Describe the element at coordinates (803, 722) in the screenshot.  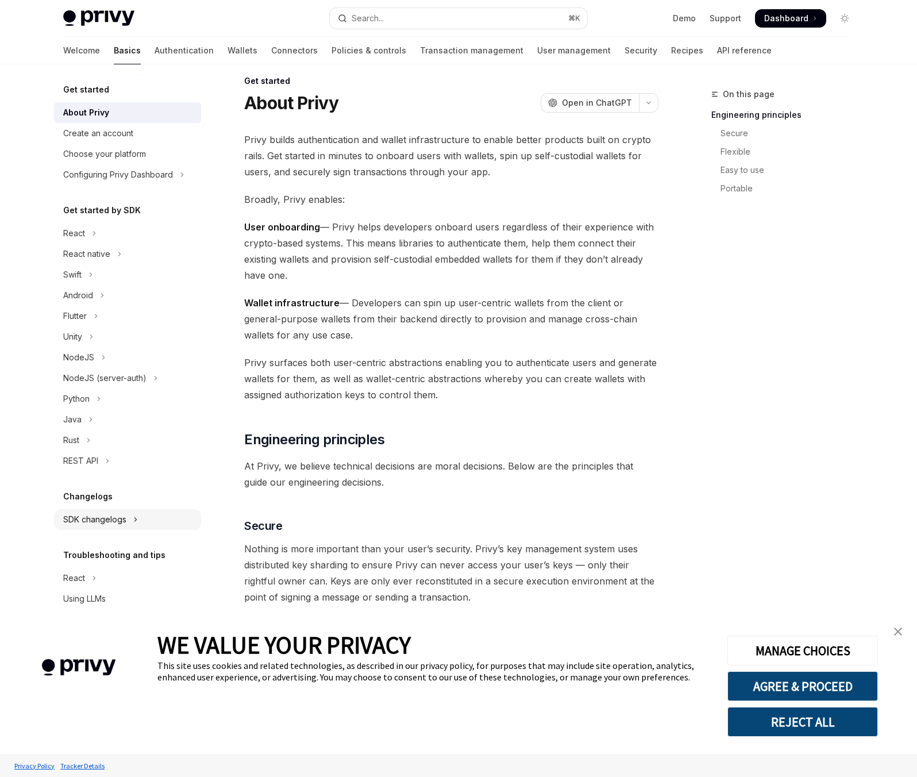
I see `button: REJECT ALL` at that location.